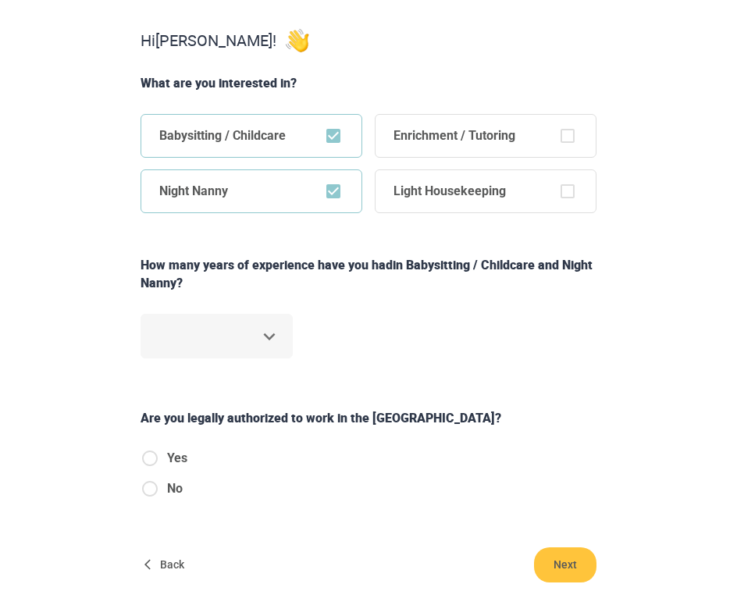  Describe the element at coordinates (177, 458) in the screenshot. I see `span: Yes` at that location.